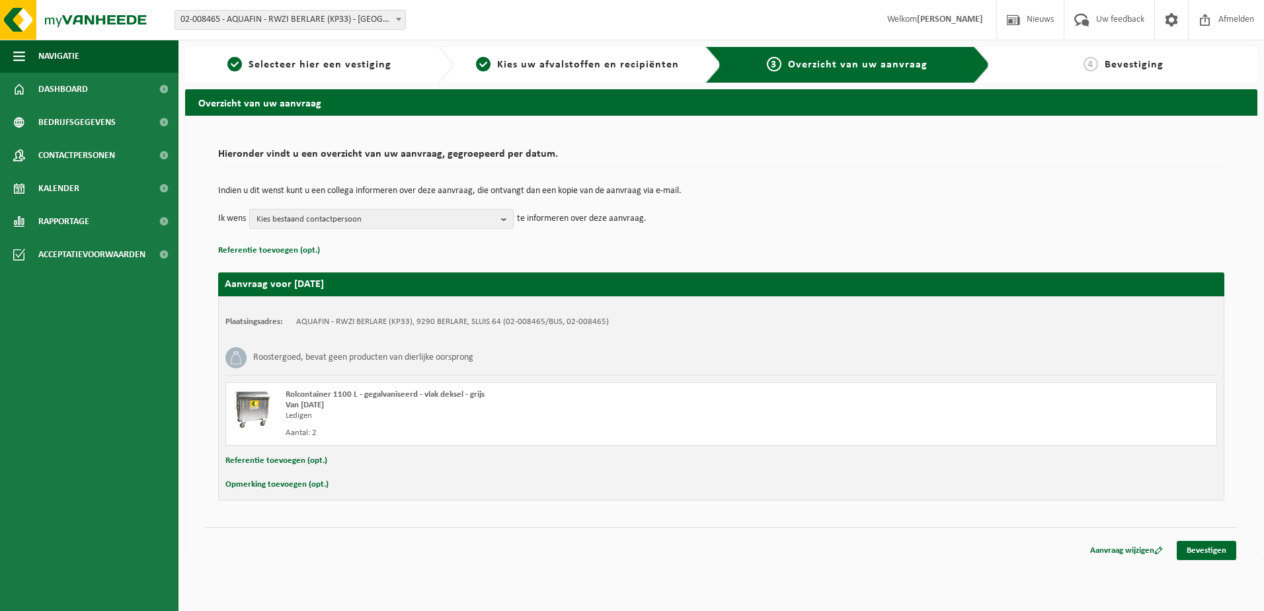 Image resolution: width=1264 pixels, height=611 pixels. What do you see at coordinates (59, 56) in the screenshot?
I see `span: Navigatie` at bounding box center [59, 56].